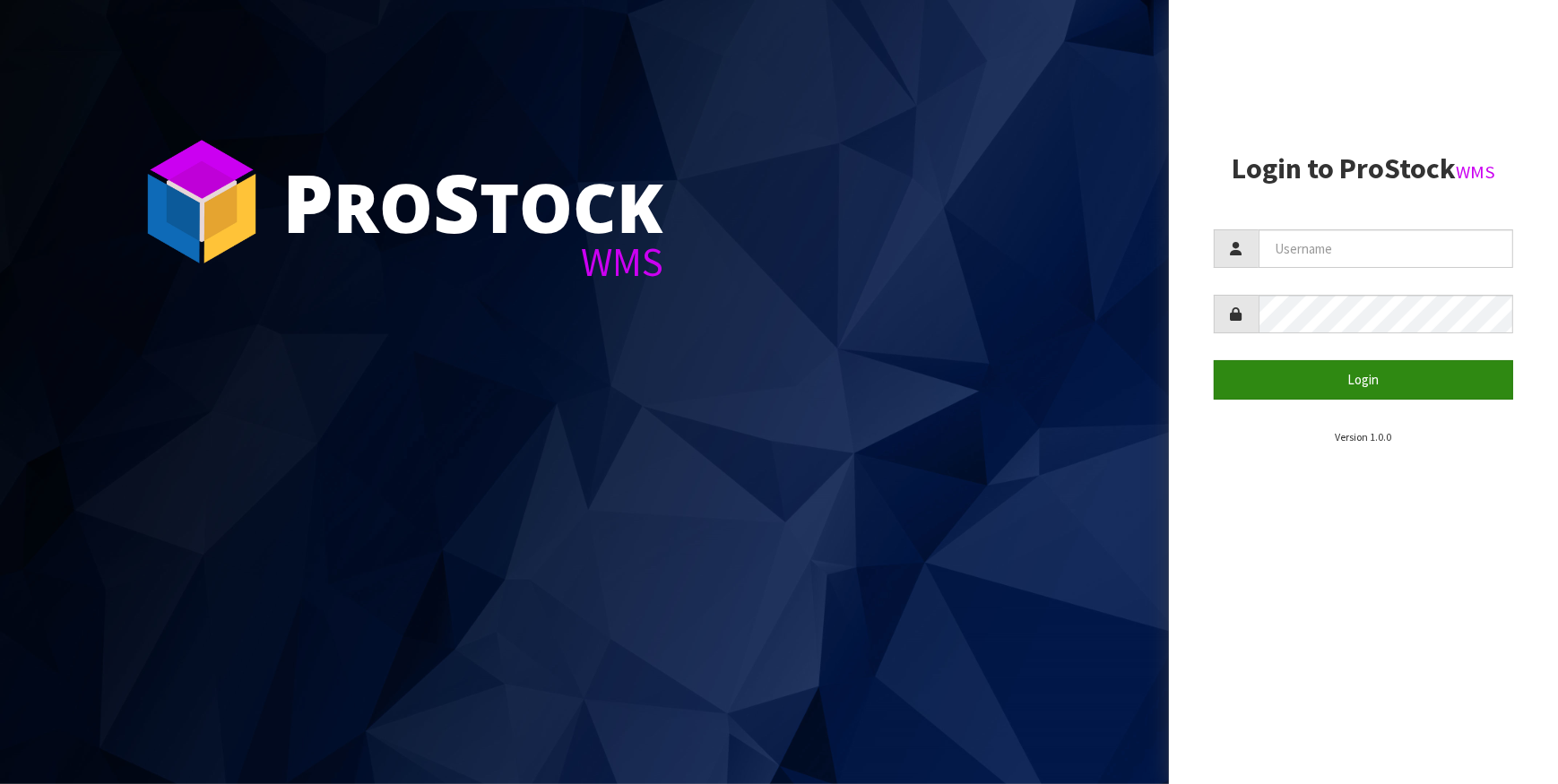 Image resolution: width=1558 pixels, height=784 pixels. Describe the element at coordinates (473, 262) in the screenshot. I see `div: WMS` at that location.